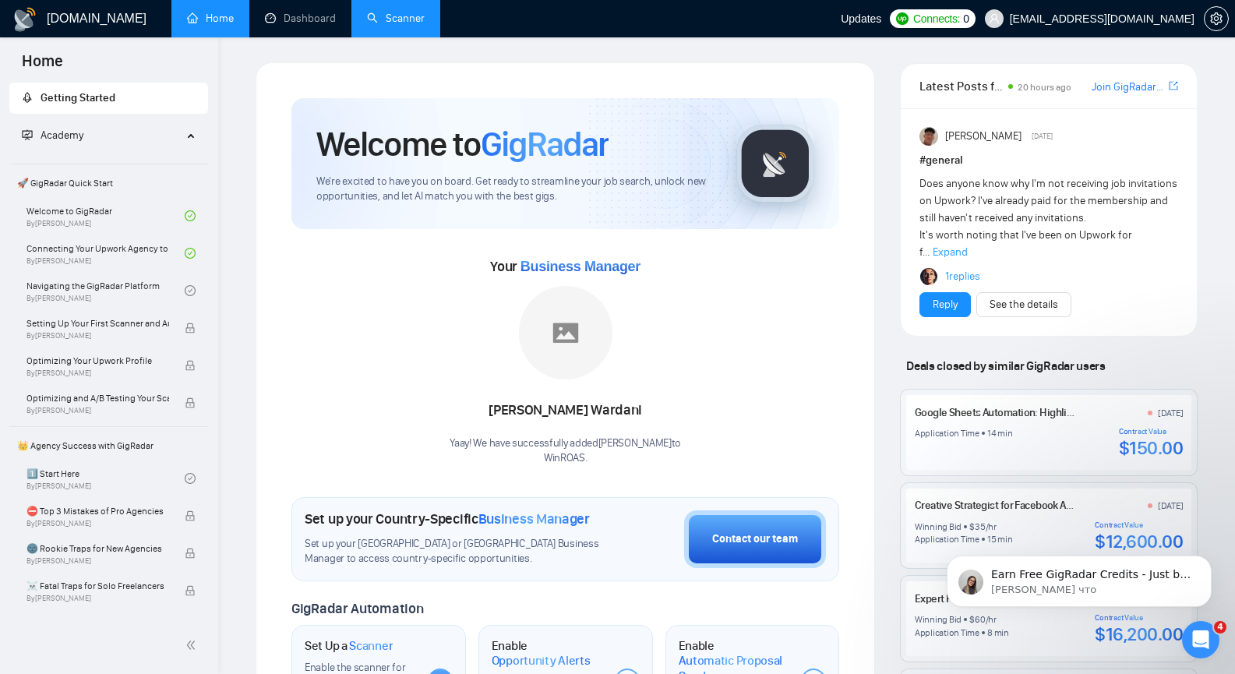 The width and height of the screenshot is (1235, 674). Describe the element at coordinates (108, 446) in the screenshot. I see `span: 👑 Agency Success with GigRadar` at that location.